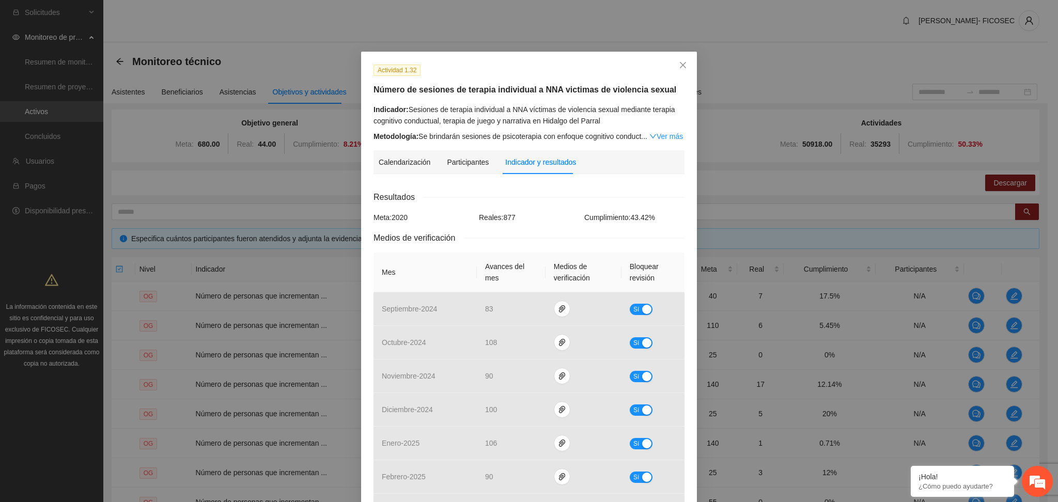 The image size is (1058, 502). I want to click on th: Bloquear revisión, so click(653, 272).